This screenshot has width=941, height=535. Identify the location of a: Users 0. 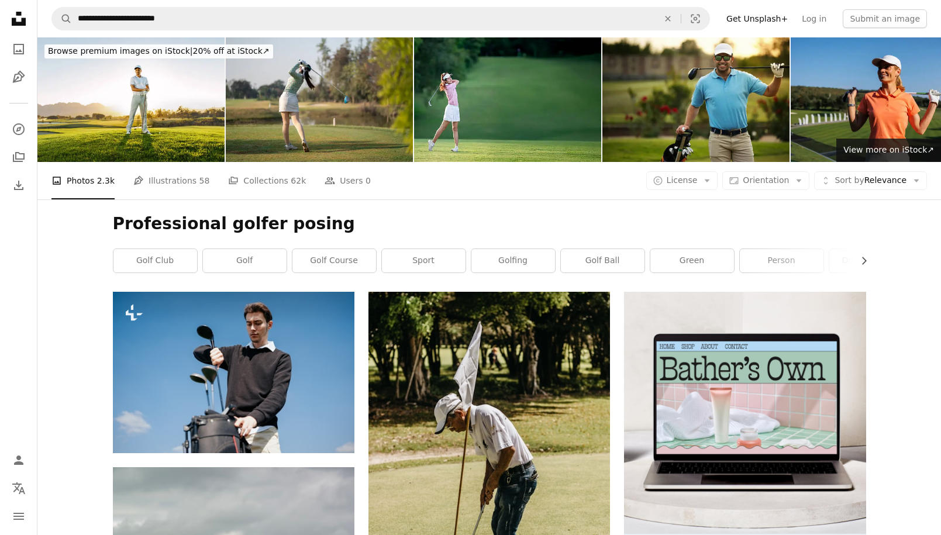
(347, 181).